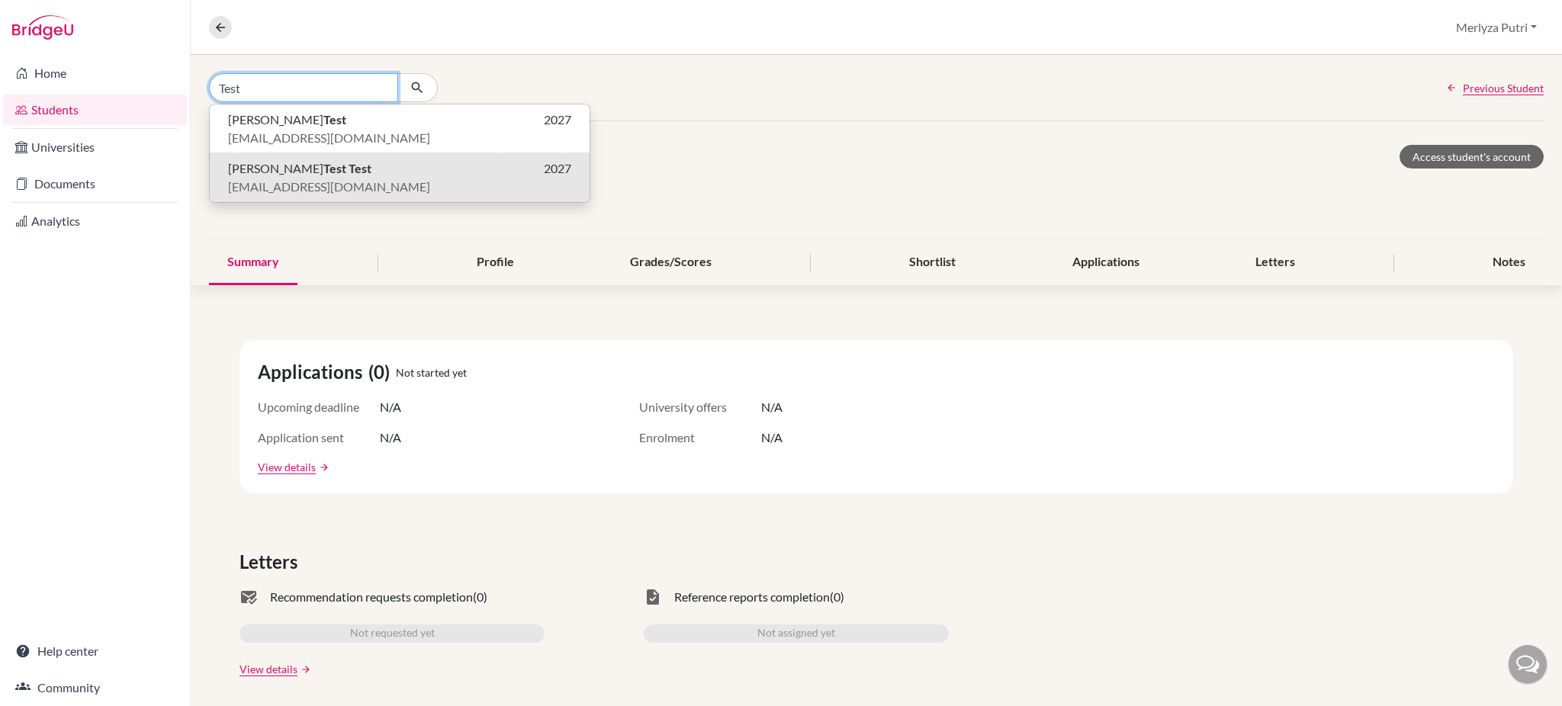 The width and height of the screenshot is (1562, 706). What do you see at coordinates (249, 597) in the screenshot?
I see `span: mark_email_read` at bounding box center [249, 597].